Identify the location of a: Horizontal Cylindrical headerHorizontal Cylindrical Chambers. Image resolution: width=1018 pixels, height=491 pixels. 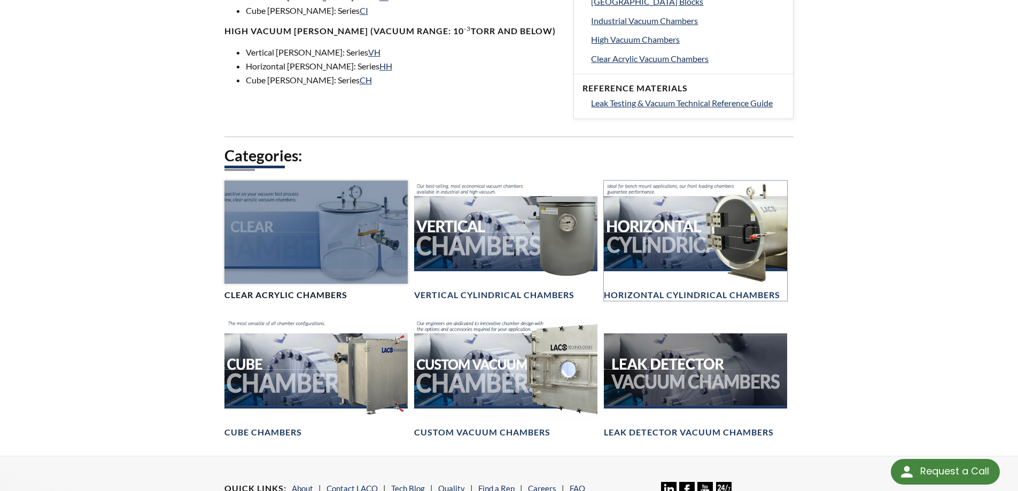
(695, 240).